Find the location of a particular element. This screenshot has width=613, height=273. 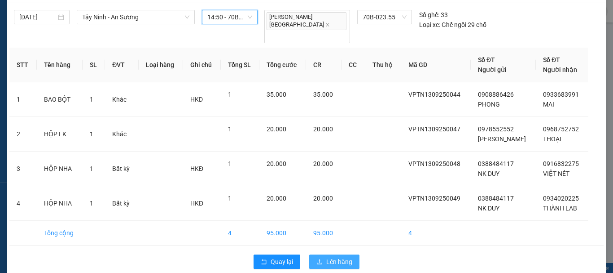

span: Người nhận is located at coordinates (560, 70).